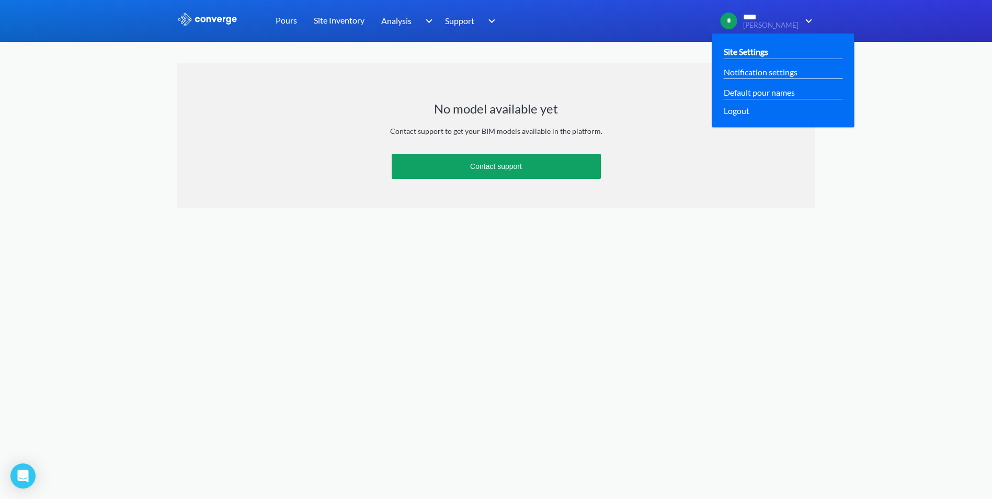  I want to click on a: Default pour names, so click(759, 92).